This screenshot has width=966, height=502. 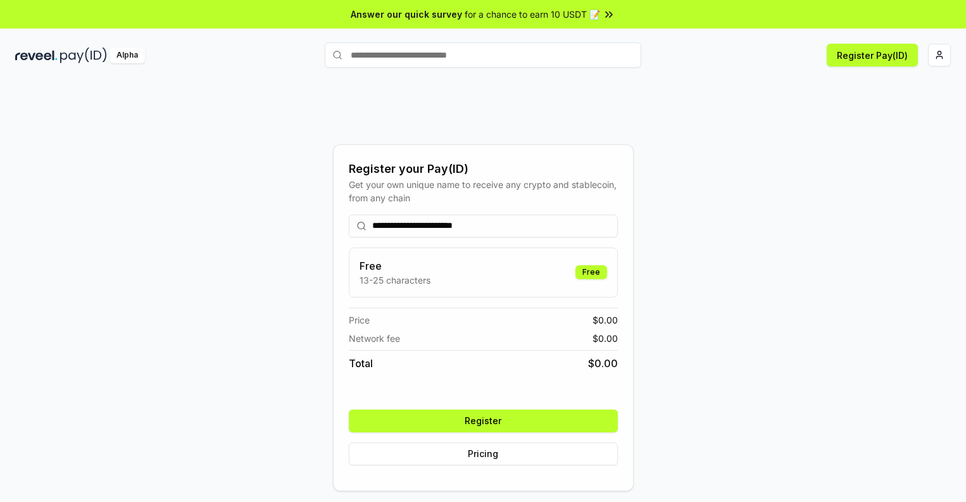 What do you see at coordinates (407, 14) in the screenshot?
I see `span: Answer our quick survey` at bounding box center [407, 14].